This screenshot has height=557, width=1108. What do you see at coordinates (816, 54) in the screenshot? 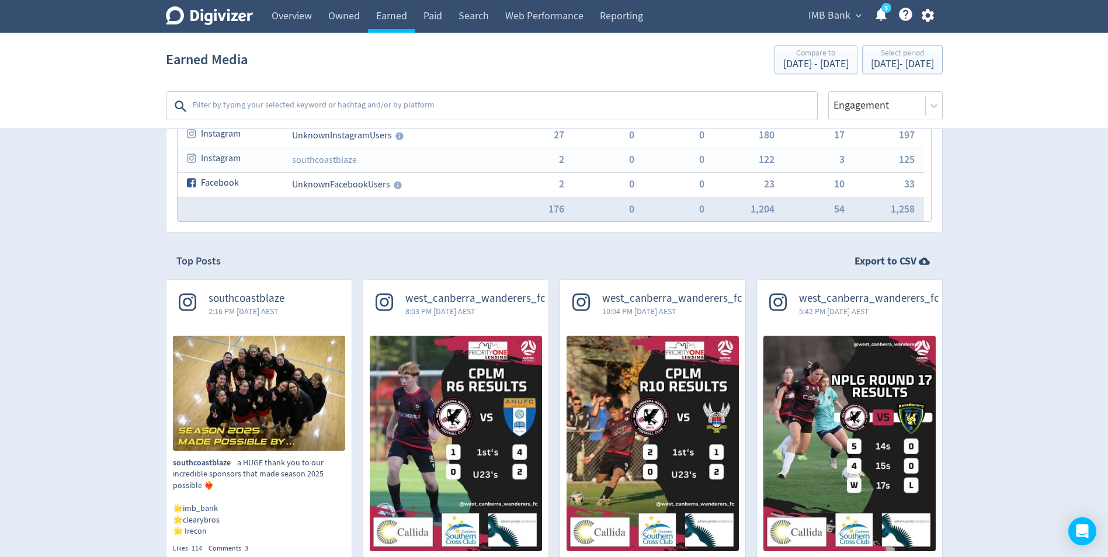
I see `div: Compare to` at bounding box center [816, 54].